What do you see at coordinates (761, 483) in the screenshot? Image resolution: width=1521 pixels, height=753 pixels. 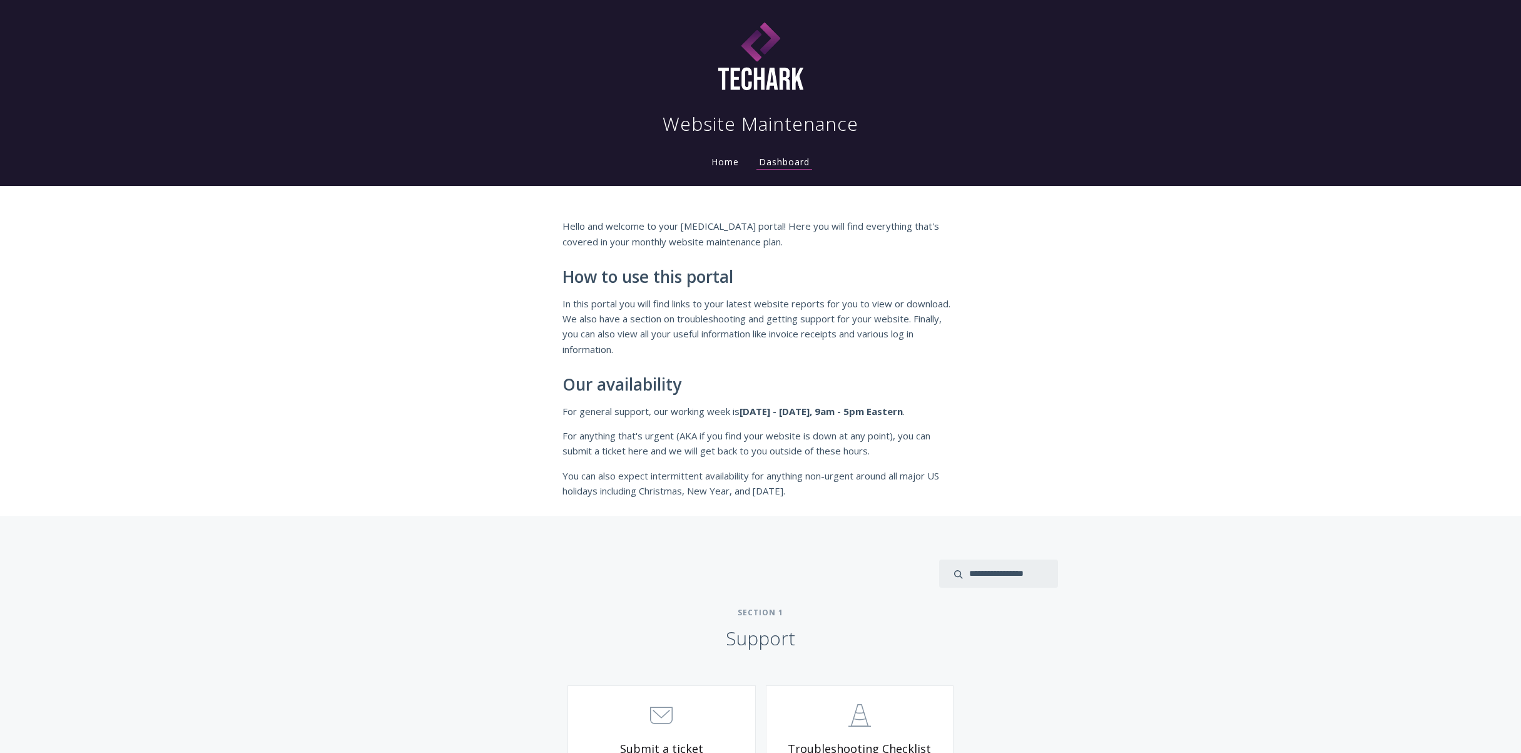 I see `p: You can also expect intermittent availability for anything non-urgent around all major US holiday...` at bounding box center [761, 483].